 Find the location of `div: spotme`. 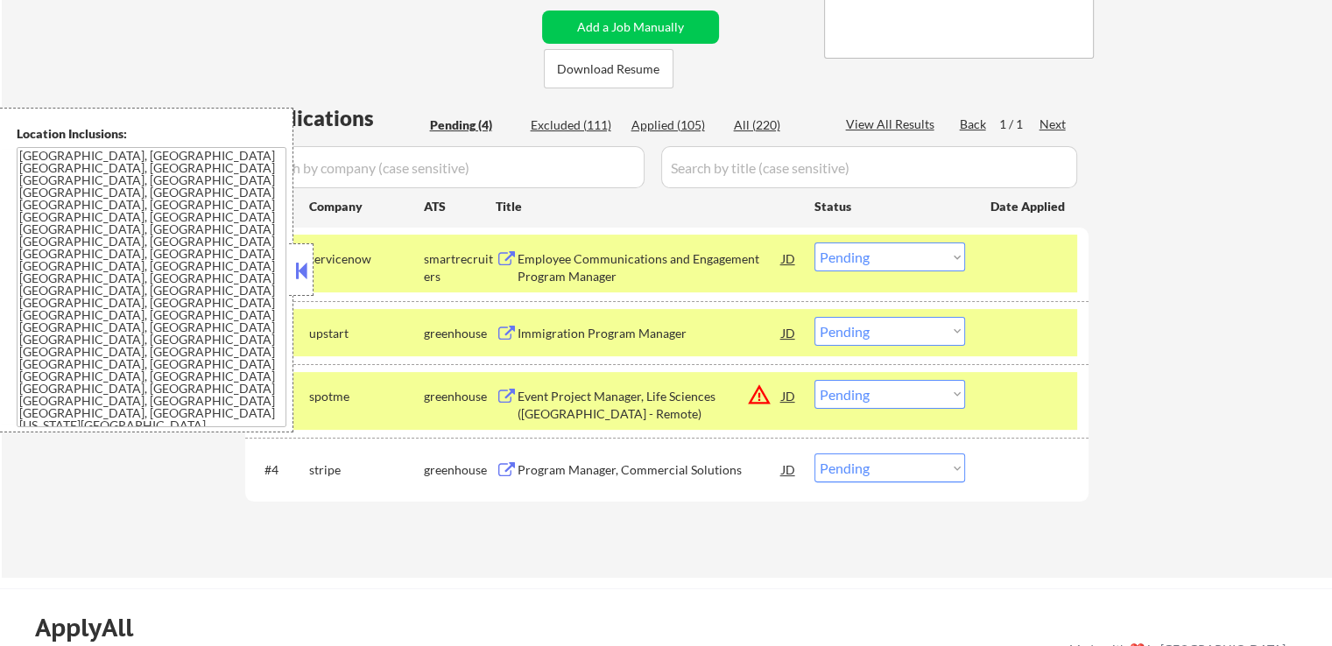

div: spotme is located at coordinates (366, 397).